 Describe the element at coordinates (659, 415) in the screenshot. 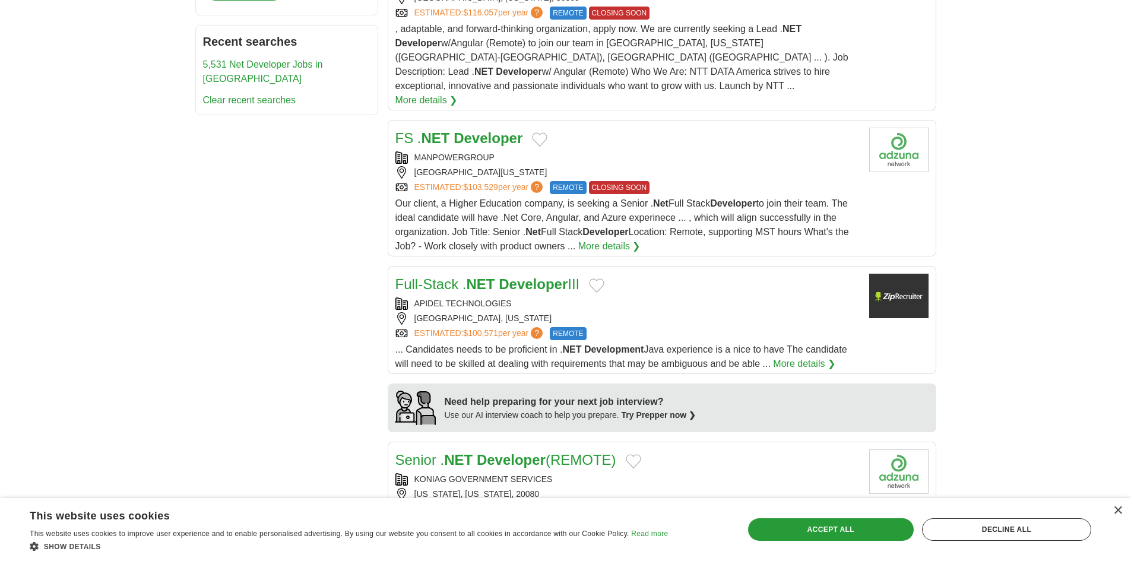

I see `a: Try Prepper now ❯` at that location.